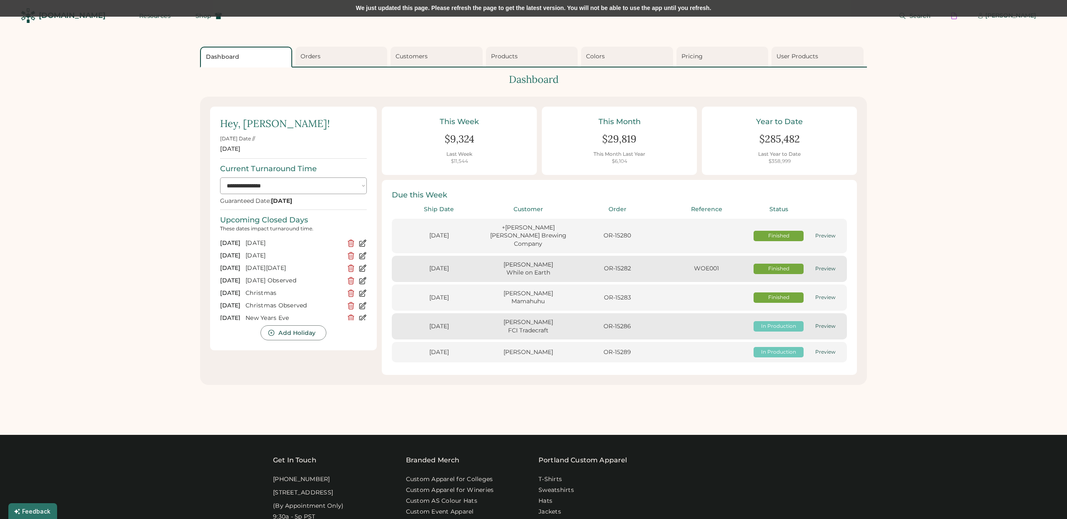 The height and width of the screenshot is (519, 1067). What do you see at coordinates (620, 195) in the screenshot?
I see `div: Due this Week` at bounding box center [620, 195].